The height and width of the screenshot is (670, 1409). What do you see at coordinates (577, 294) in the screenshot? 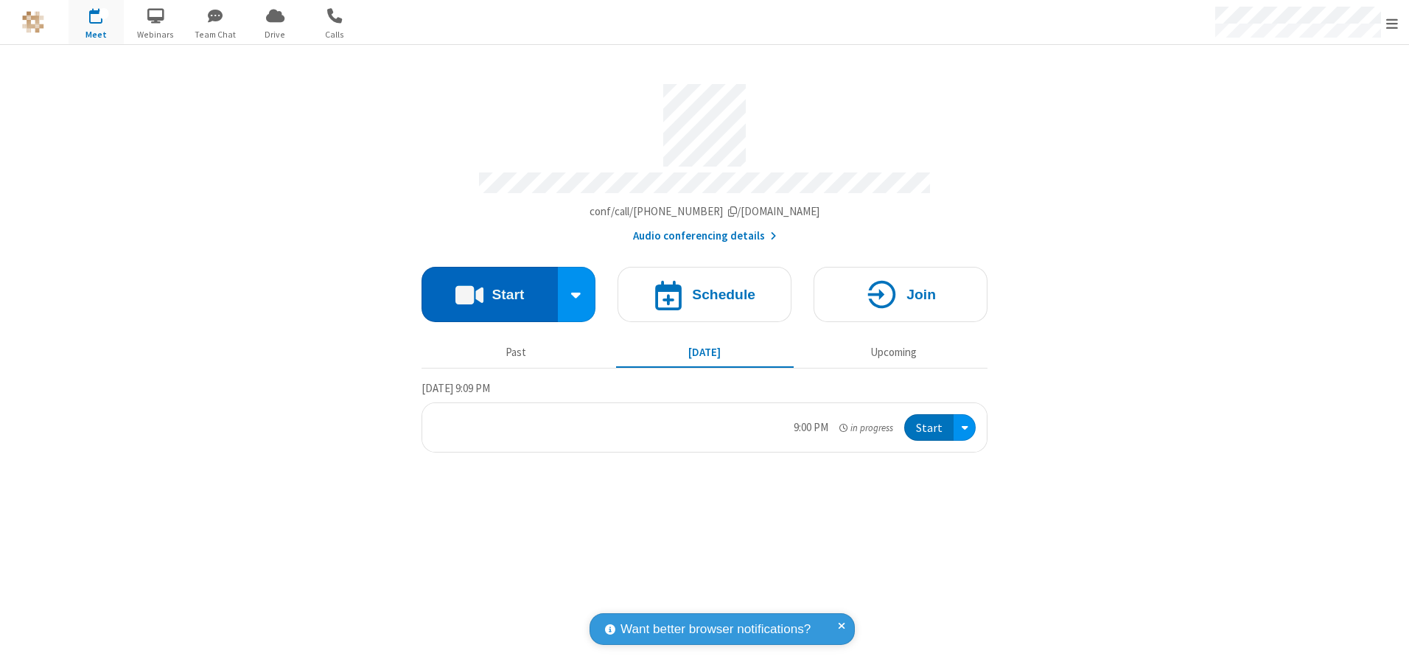
I see `div: Start conference options` at bounding box center [577, 294].